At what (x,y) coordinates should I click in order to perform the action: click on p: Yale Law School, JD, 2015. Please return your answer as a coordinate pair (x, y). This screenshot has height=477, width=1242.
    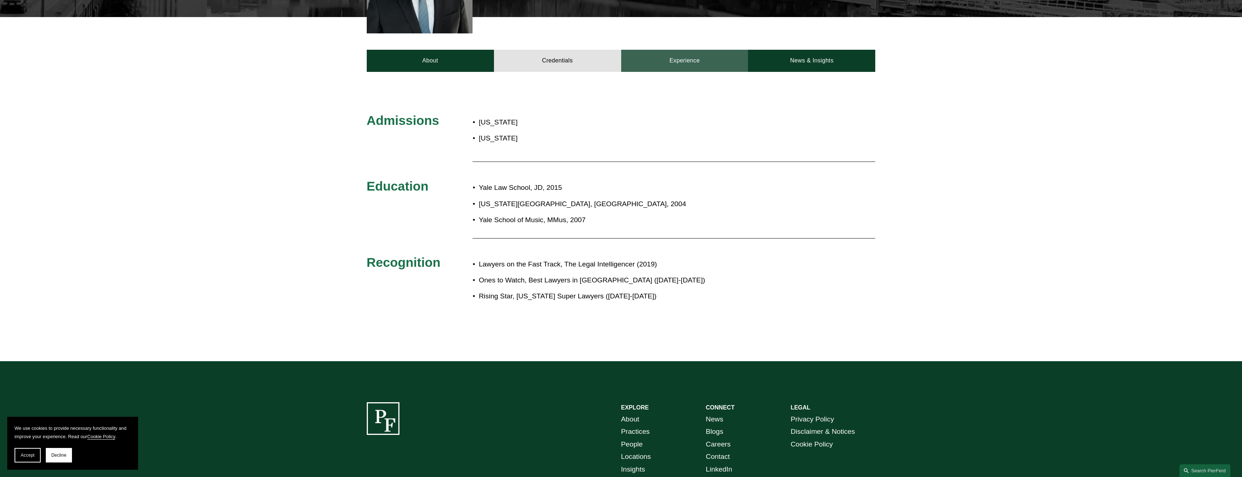
    Looking at the image, I should click on (645, 188).